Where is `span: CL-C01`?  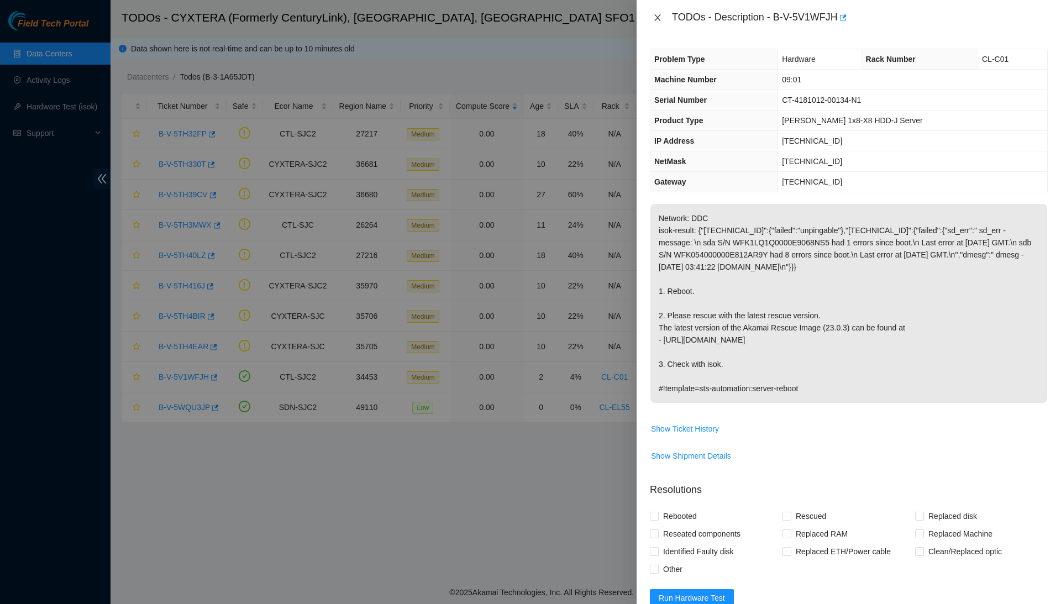
span: CL-C01 is located at coordinates (995, 59).